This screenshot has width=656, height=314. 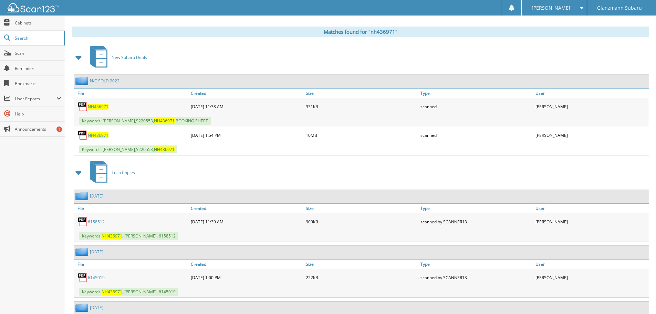 What do you see at coordinates (362, 106) in the screenshot?
I see `div: 331KB` at bounding box center [362, 106].